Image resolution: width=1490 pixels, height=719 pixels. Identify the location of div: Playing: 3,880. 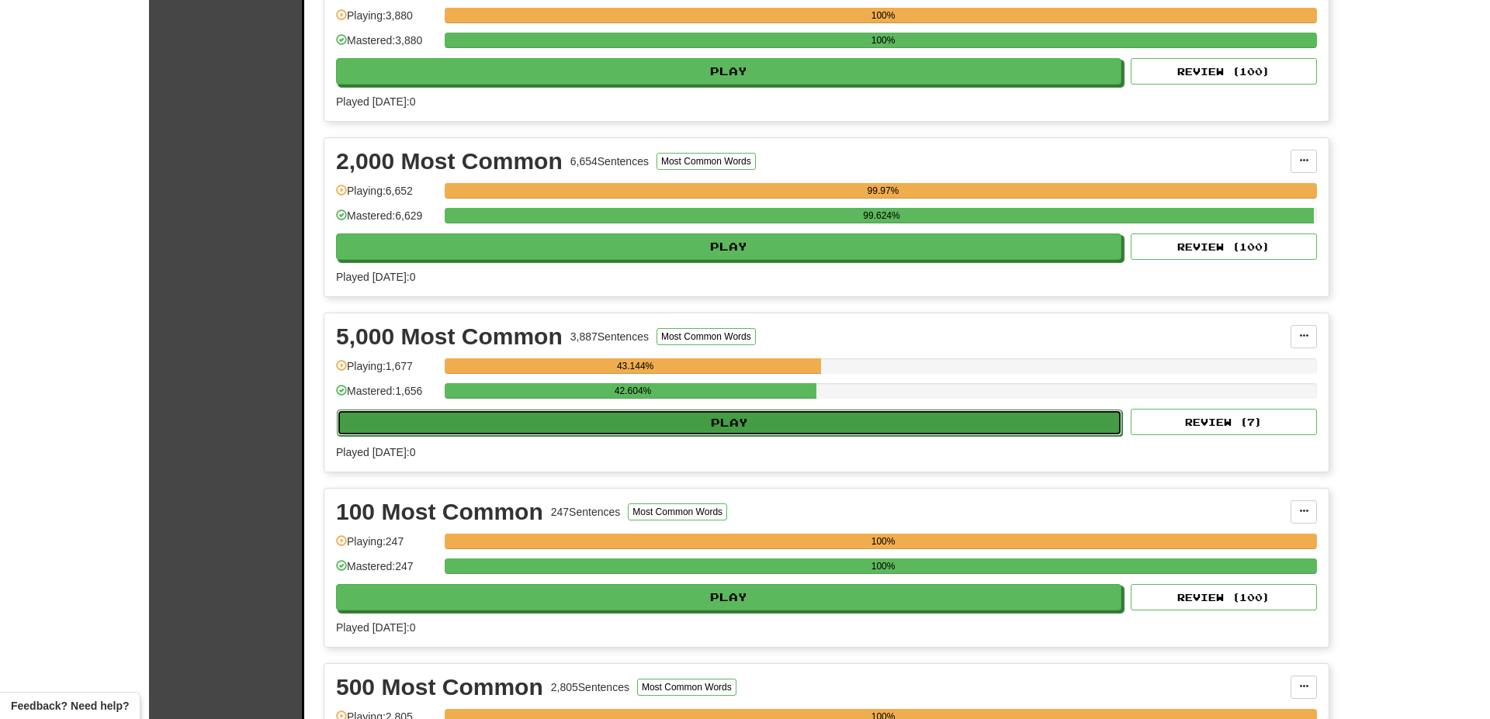
(387, 20).